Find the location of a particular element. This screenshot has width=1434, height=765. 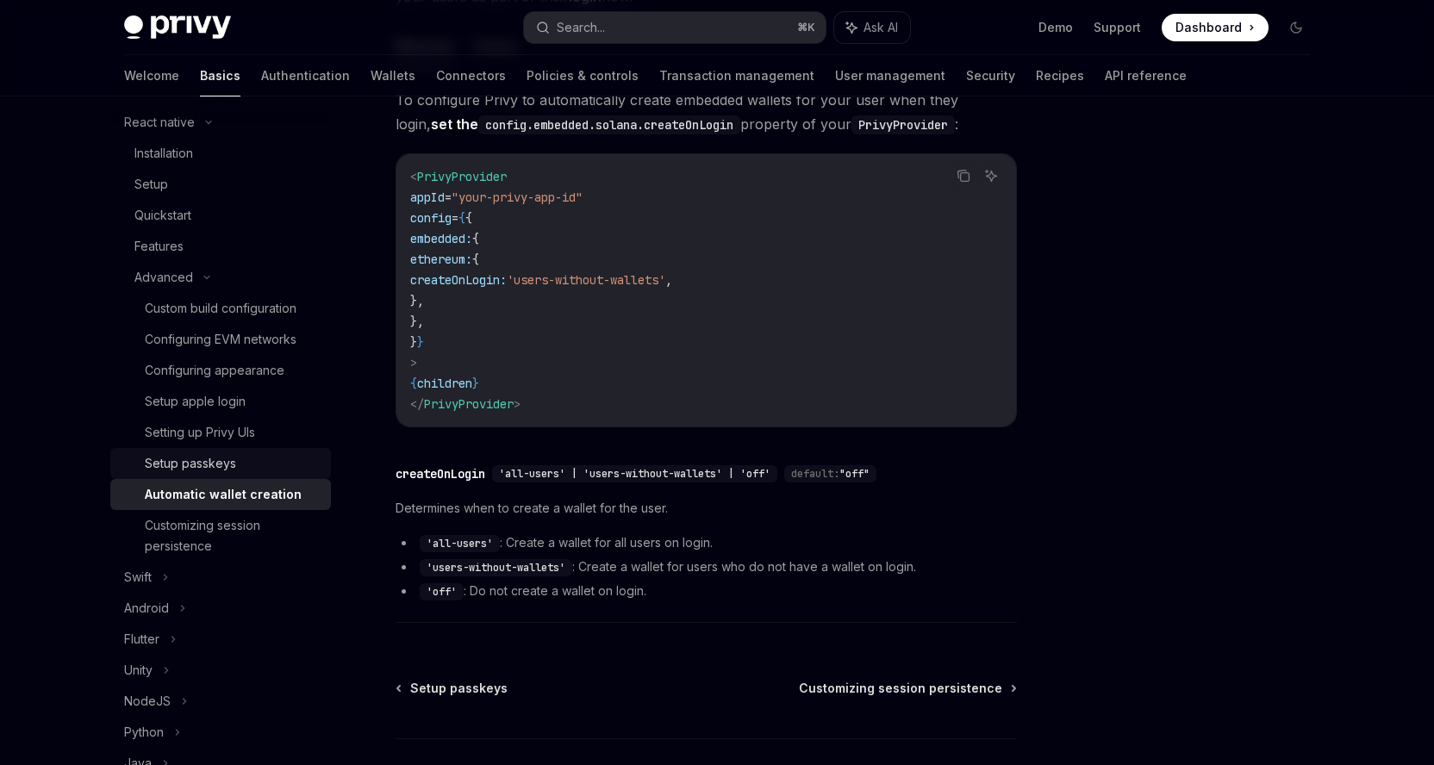

span: Ask AI is located at coordinates (880, 28).